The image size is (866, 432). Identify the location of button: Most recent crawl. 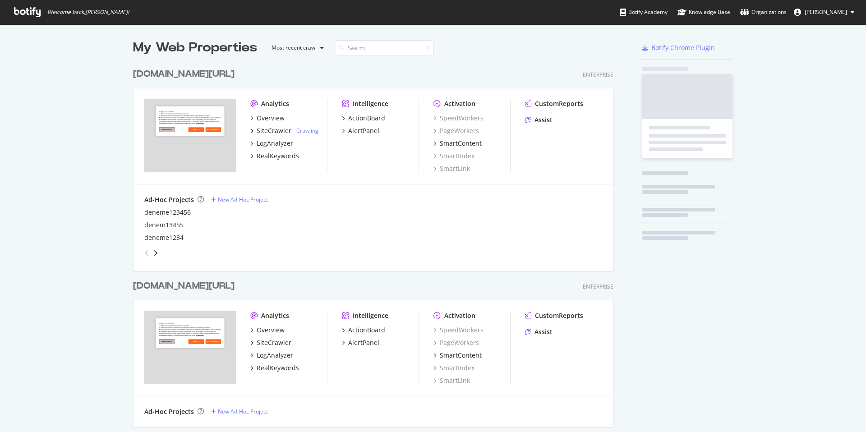
(296, 48).